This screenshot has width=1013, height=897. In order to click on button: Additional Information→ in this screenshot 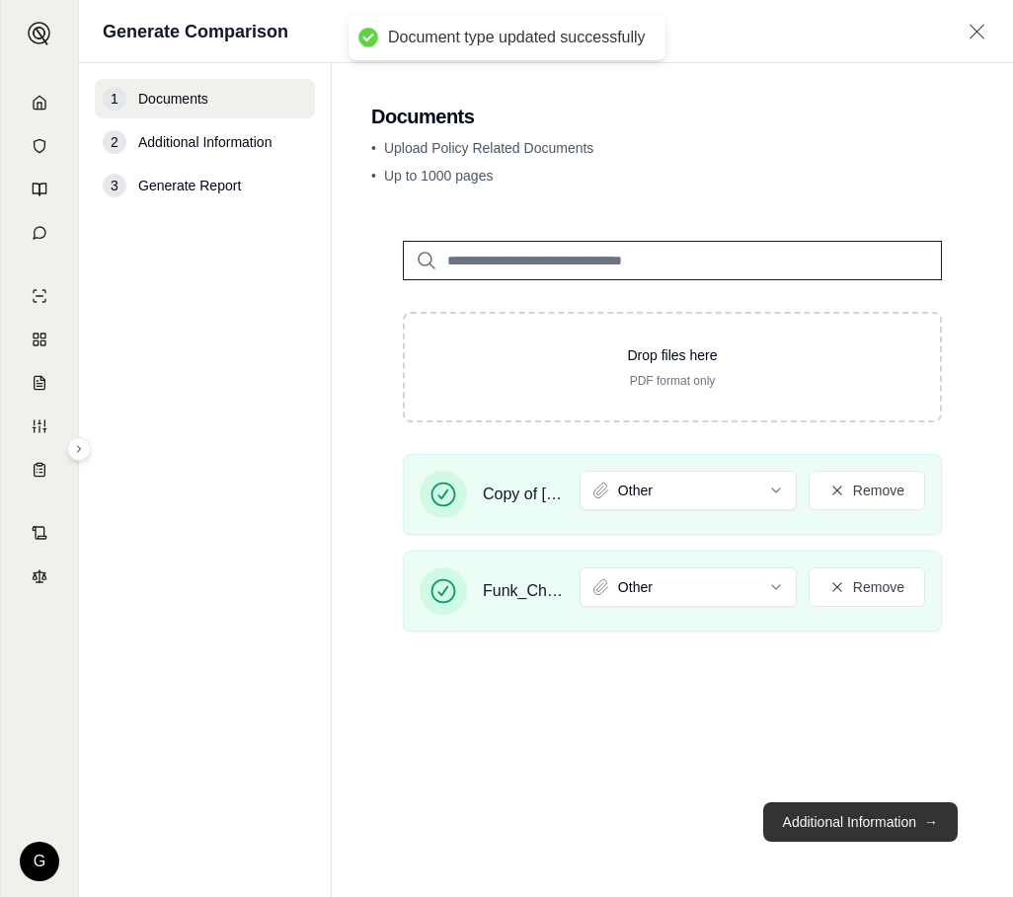, I will do `click(860, 822)`.